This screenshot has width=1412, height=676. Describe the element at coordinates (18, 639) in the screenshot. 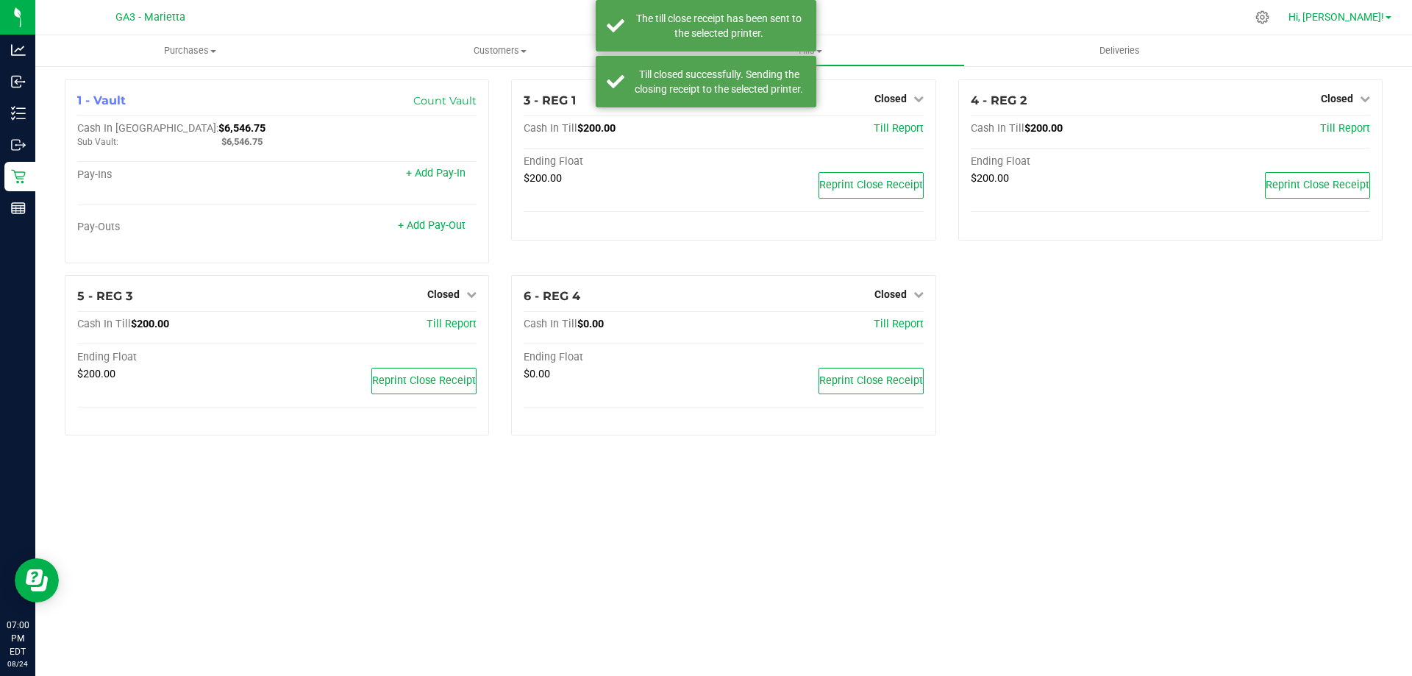

I see `p: 07:00 PM EDT` at that location.